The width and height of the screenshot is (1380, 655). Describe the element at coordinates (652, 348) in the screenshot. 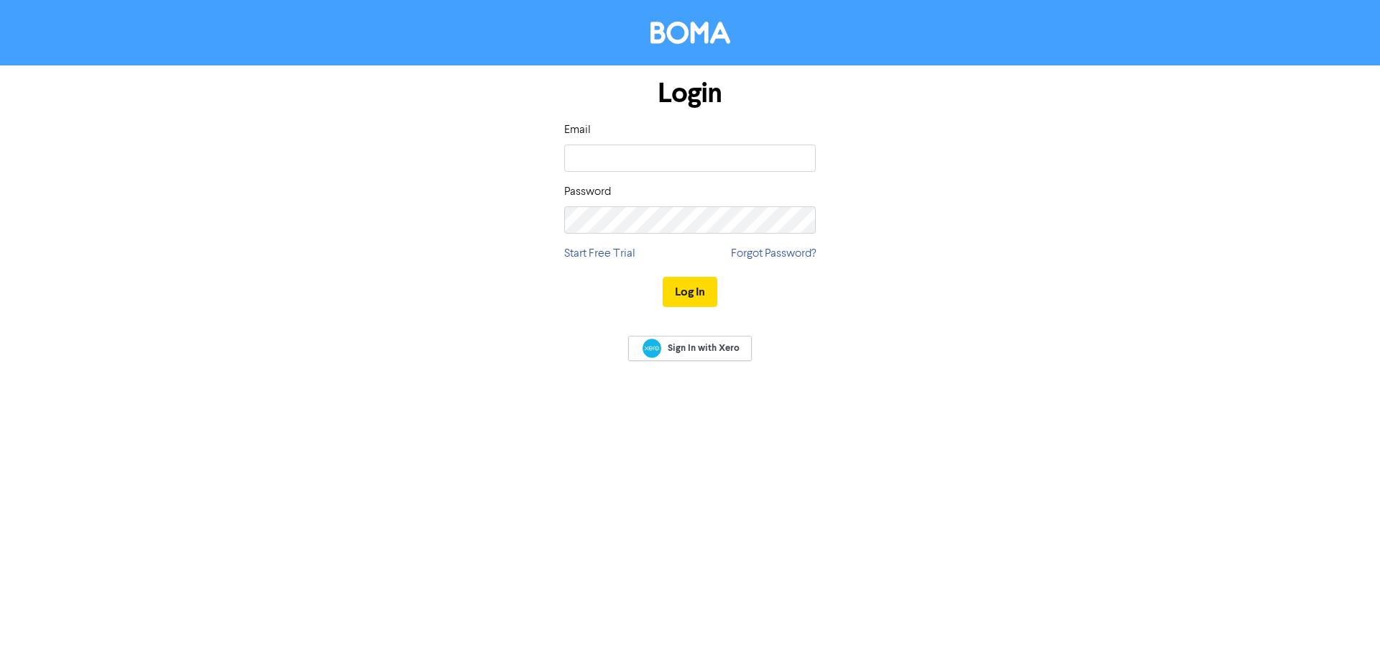

I see `img: Xero logo` at that location.